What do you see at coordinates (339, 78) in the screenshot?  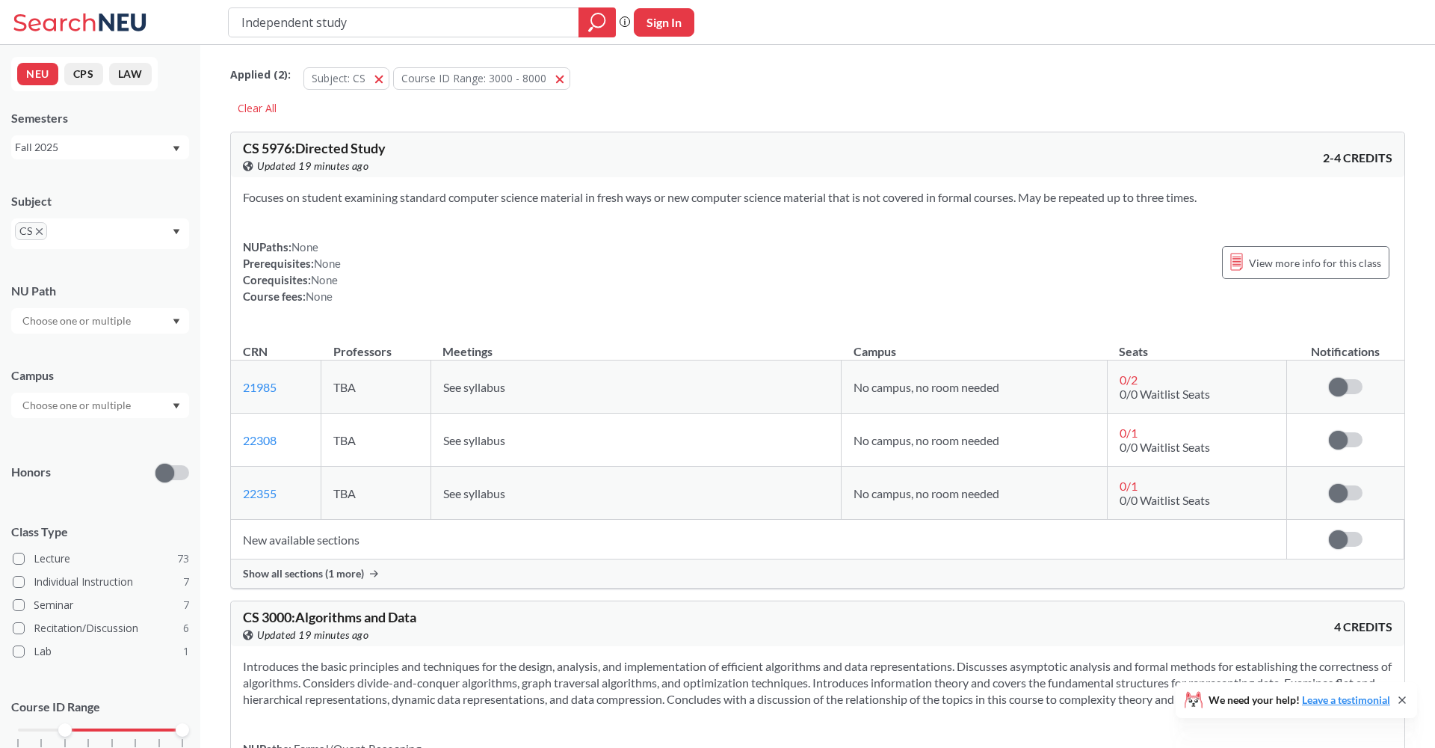 I see `span: Subject: CS` at bounding box center [339, 78].